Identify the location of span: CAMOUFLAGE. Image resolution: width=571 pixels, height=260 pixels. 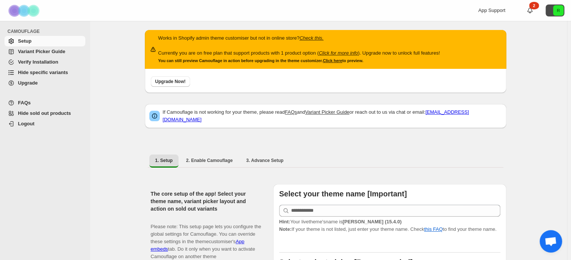
(47, 31).